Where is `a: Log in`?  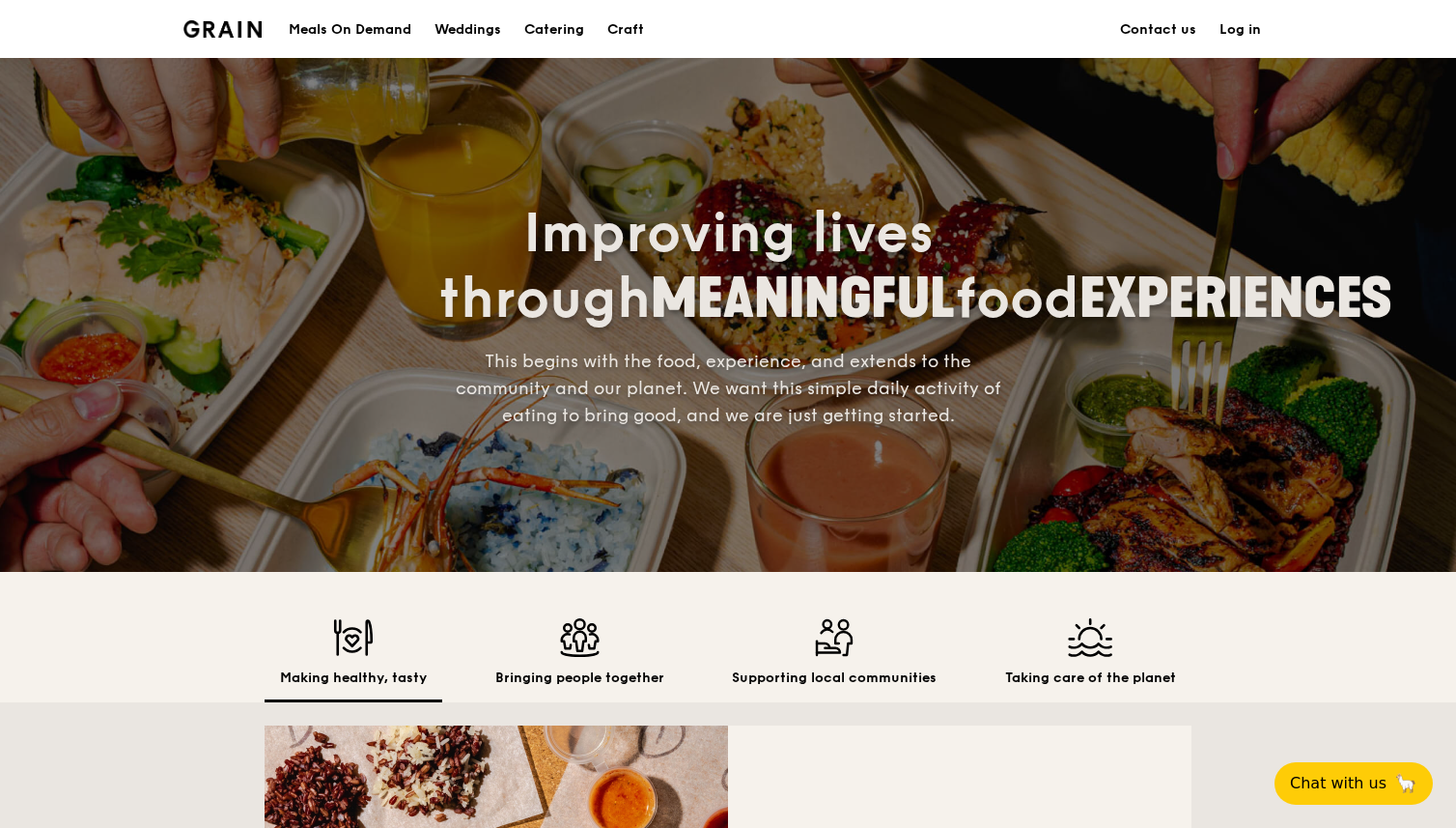
a: Log in is located at coordinates (1240, 30).